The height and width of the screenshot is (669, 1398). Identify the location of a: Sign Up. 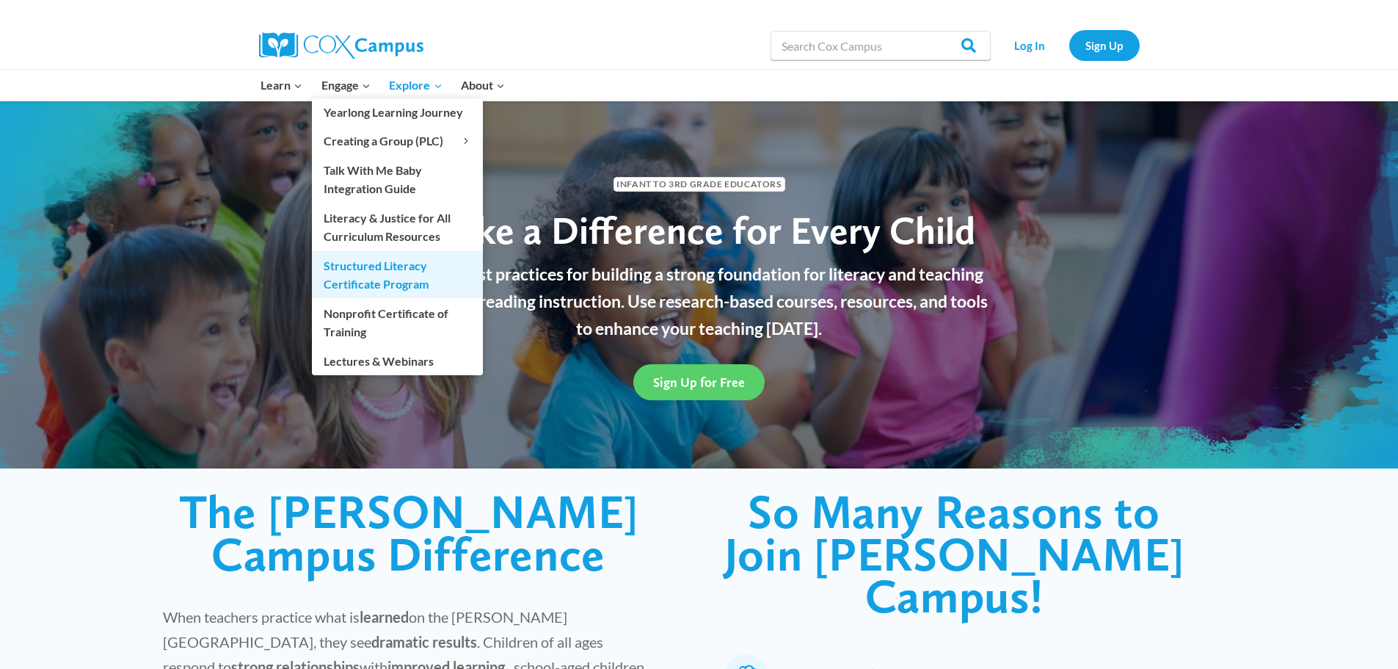
(1105, 45).